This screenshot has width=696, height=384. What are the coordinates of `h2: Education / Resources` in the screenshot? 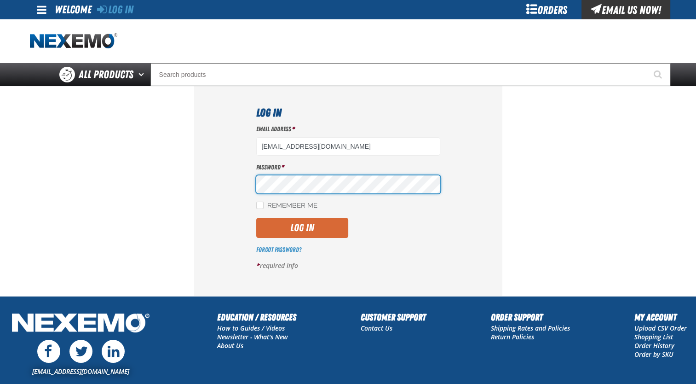 It's located at (257, 317).